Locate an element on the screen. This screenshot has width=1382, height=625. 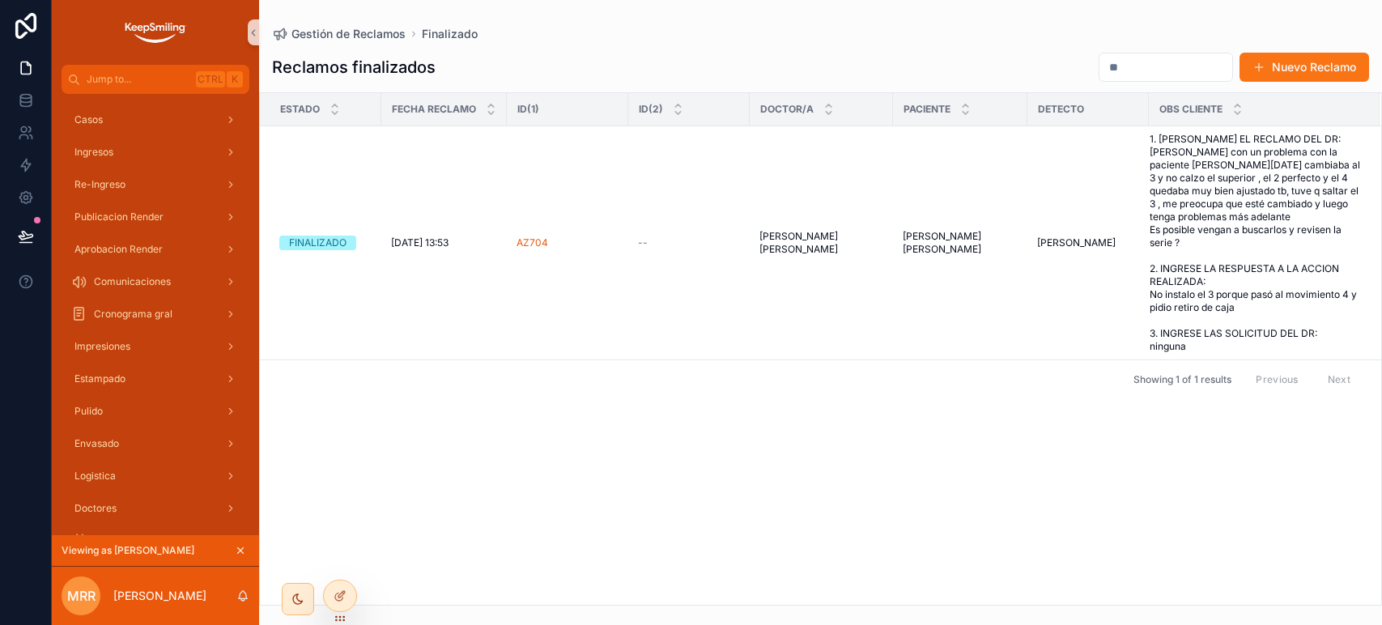
a: Publicacion Render is located at coordinates (155, 217).